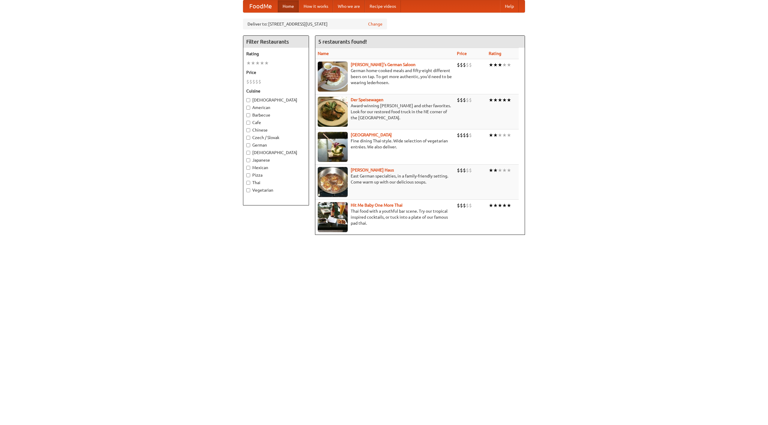 The width and height of the screenshot is (768, 425). I want to click on label: Japanese, so click(276, 160).